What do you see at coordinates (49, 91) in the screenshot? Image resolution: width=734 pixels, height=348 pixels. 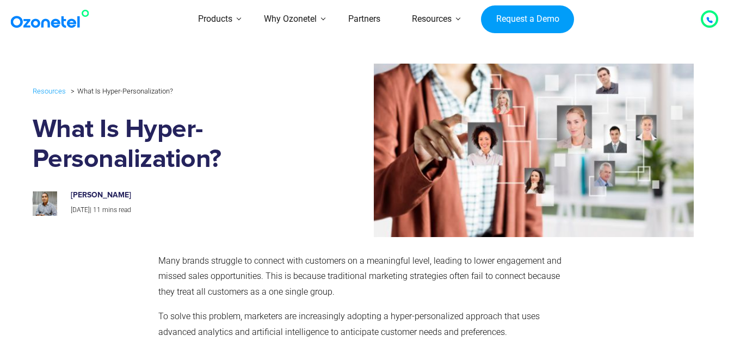 I see `a: Resources` at bounding box center [49, 91].